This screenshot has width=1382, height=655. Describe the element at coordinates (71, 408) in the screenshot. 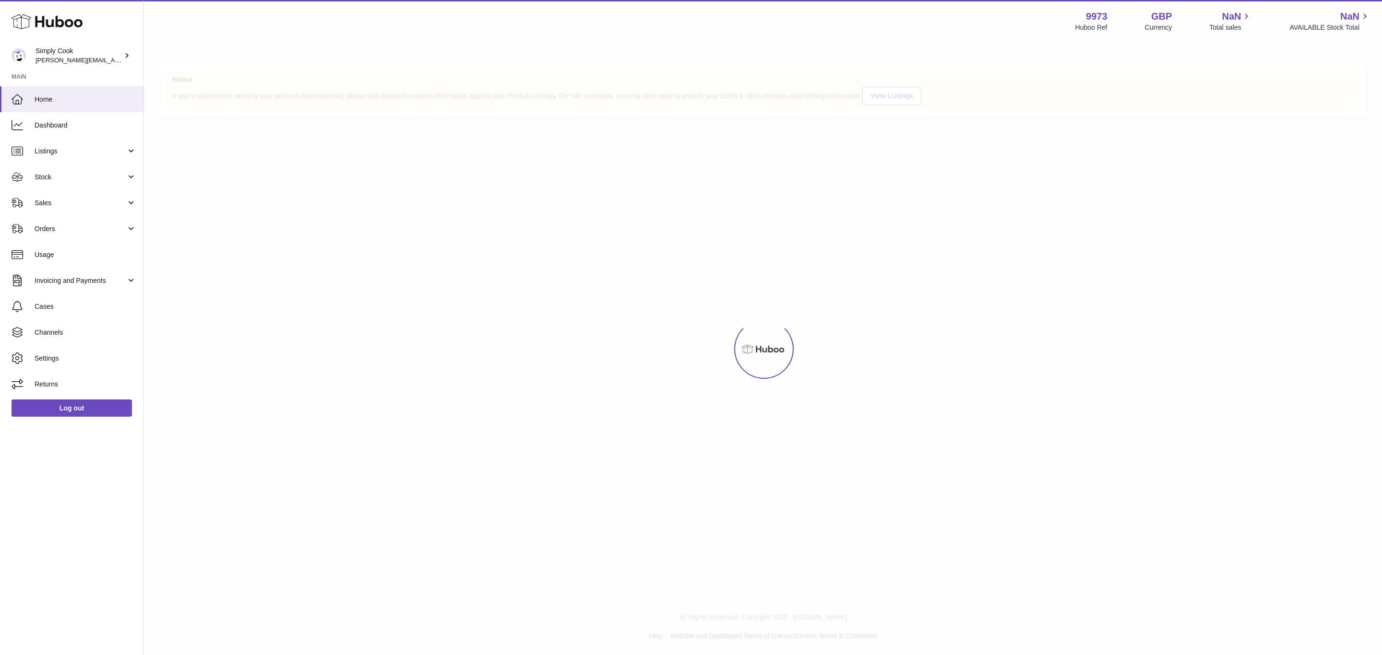

I see `a: Log out` at that location.